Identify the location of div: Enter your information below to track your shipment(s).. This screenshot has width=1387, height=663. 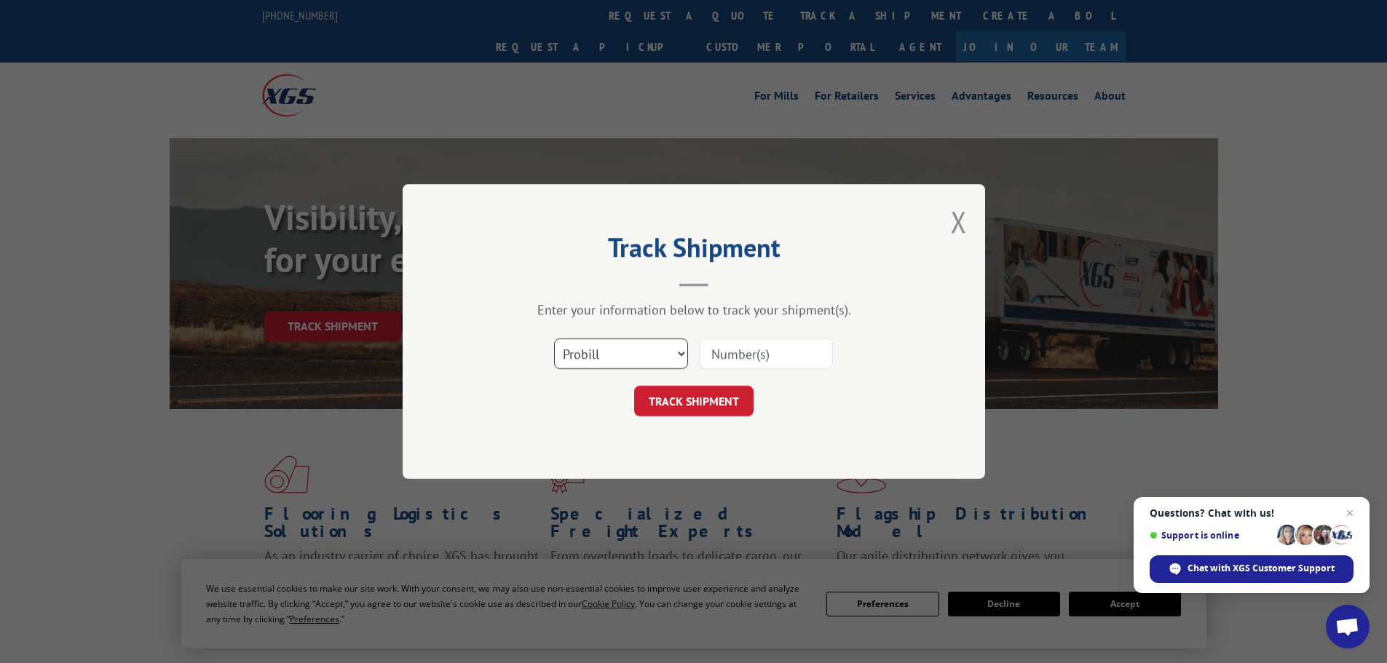
(694, 309).